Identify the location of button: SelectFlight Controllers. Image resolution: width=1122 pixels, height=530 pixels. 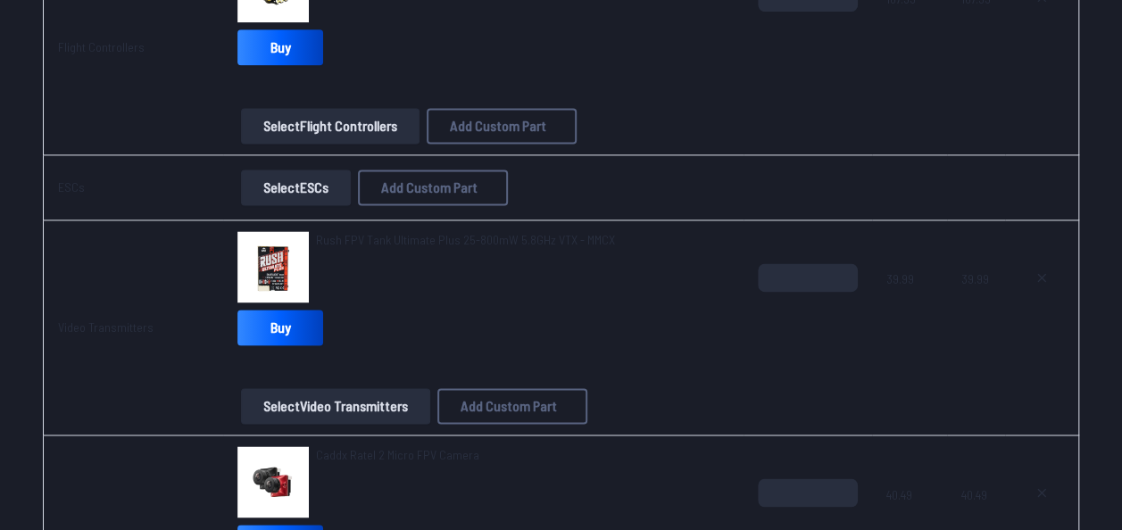
(330, 126).